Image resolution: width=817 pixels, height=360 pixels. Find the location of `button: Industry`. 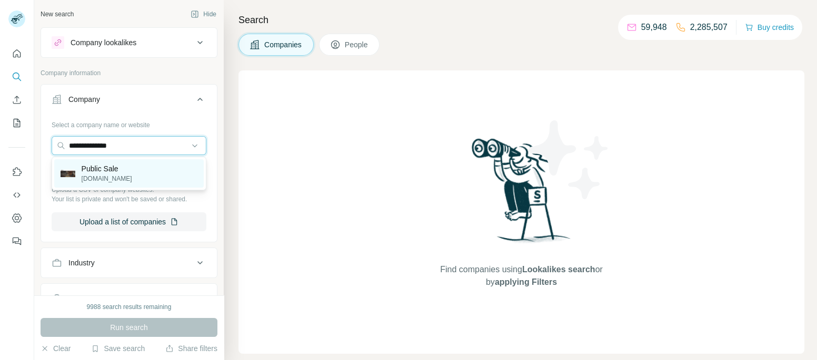

button: Industry is located at coordinates (129, 263).